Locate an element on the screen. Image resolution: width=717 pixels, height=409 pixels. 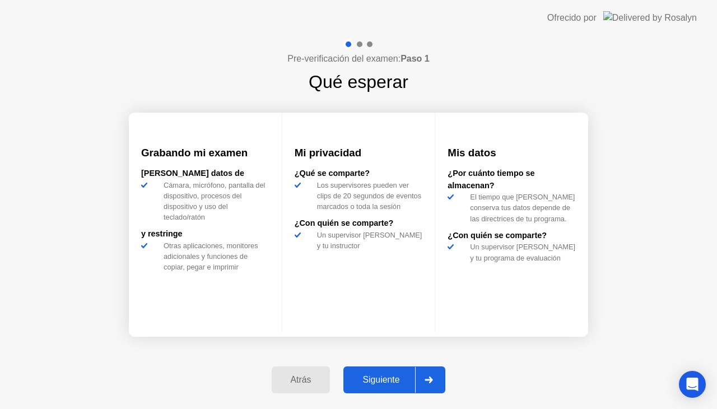
div: ¿Qué se comparte? is located at coordinates (358, 174).